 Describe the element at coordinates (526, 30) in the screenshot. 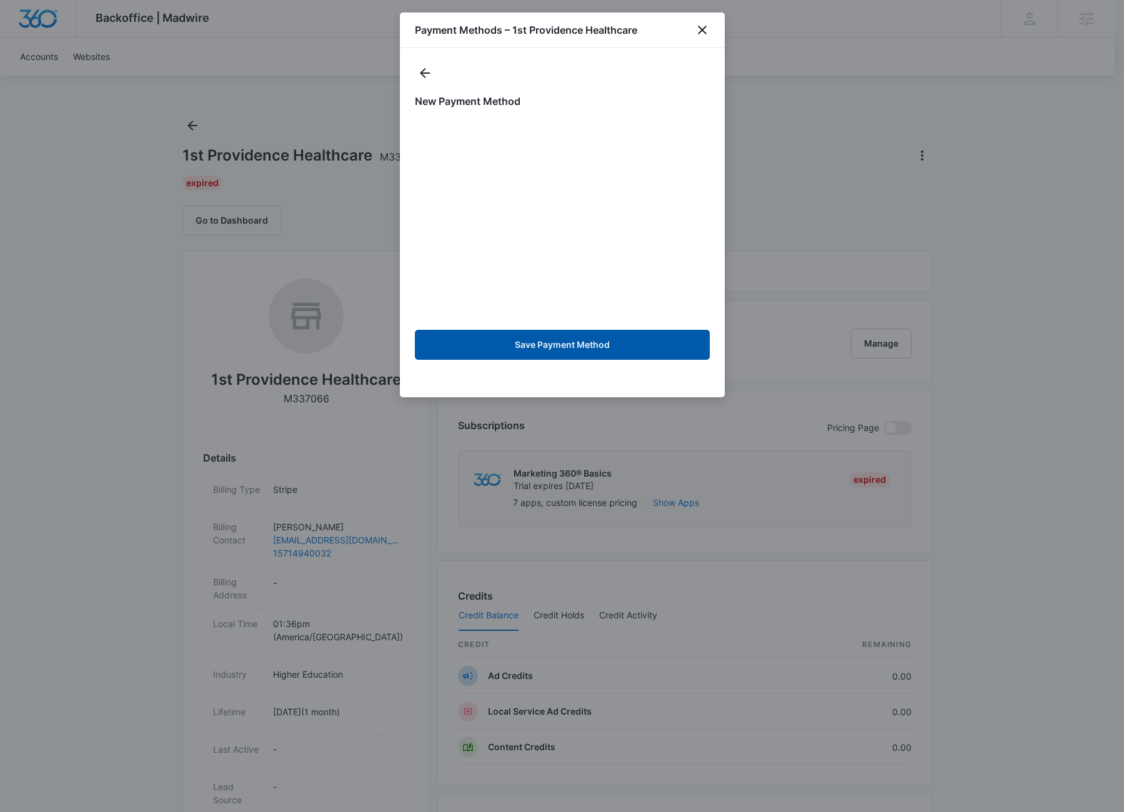

I see `h1: Payment Methods – 1st Providence Healthcare` at that location.